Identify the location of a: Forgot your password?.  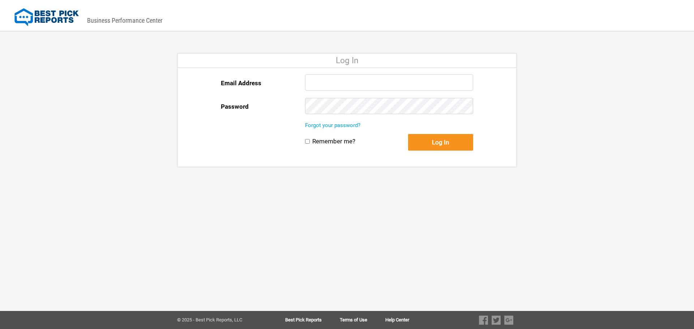
(332, 125).